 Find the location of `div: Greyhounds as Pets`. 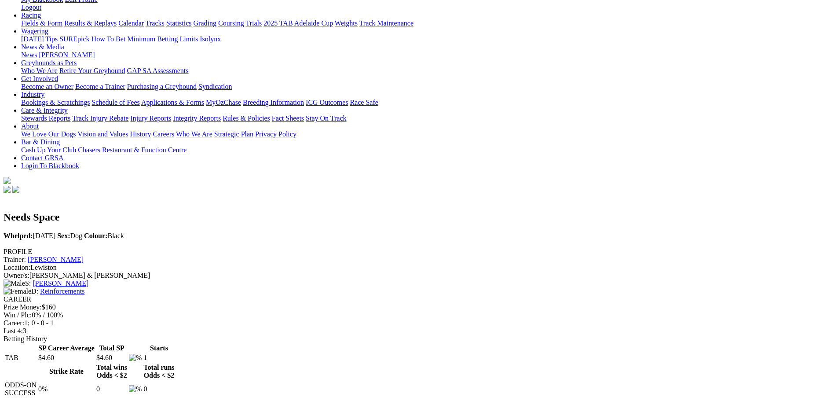

div: Greyhounds as Pets is located at coordinates (428, 71).